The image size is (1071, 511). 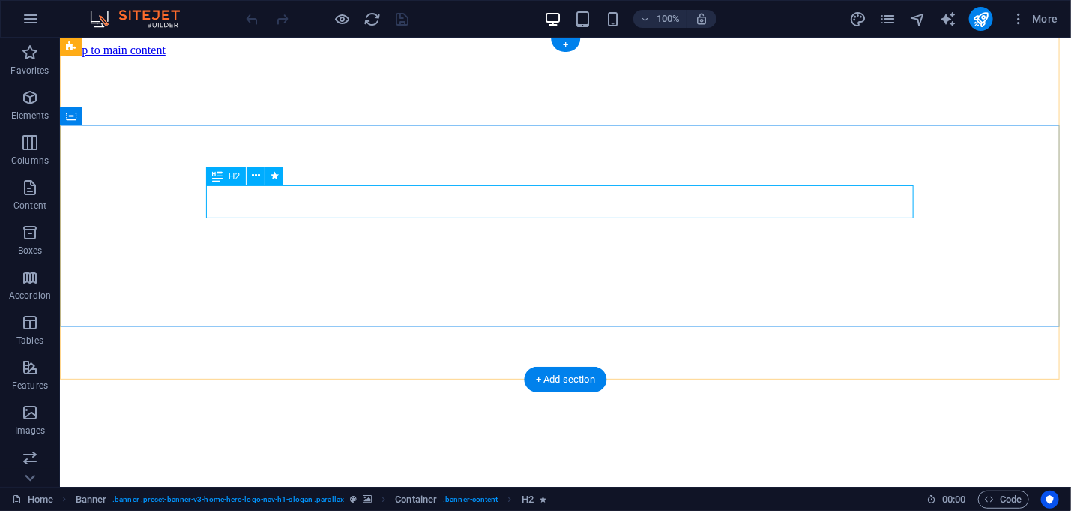 What do you see at coordinates (660, 19) in the screenshot?
I see `button: 100%` at bounding box center [660, 19].